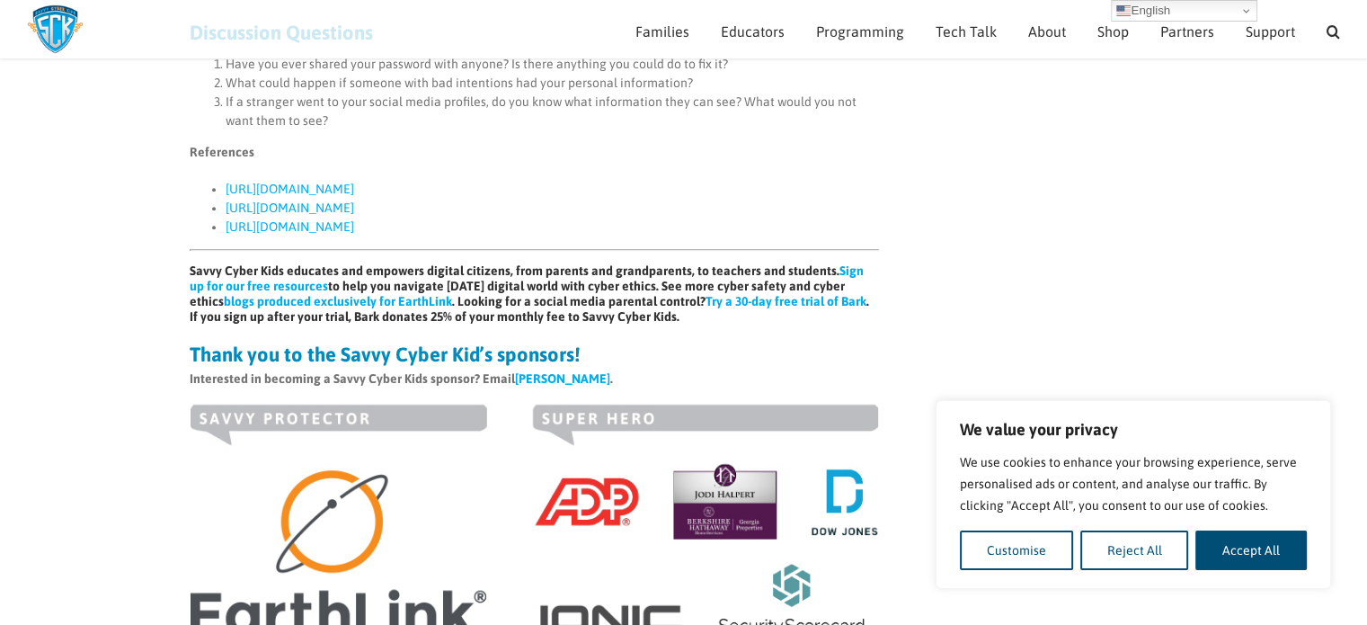  What do you see at coordinates (752, 31) in the screenshot?
I see `span: Educators` at bounding box center [752, 31].